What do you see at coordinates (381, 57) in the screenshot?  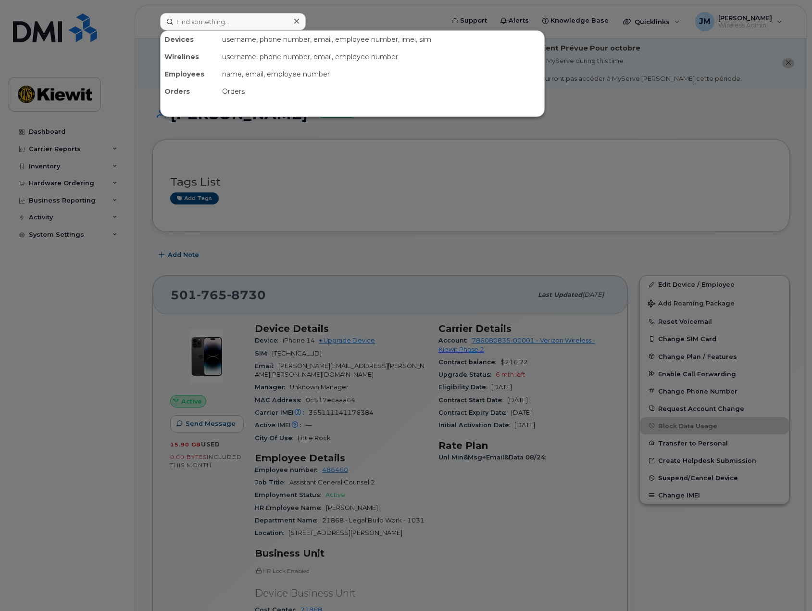 I see `div: username, phone number, email, employee number` at bounding box center [381, 57].